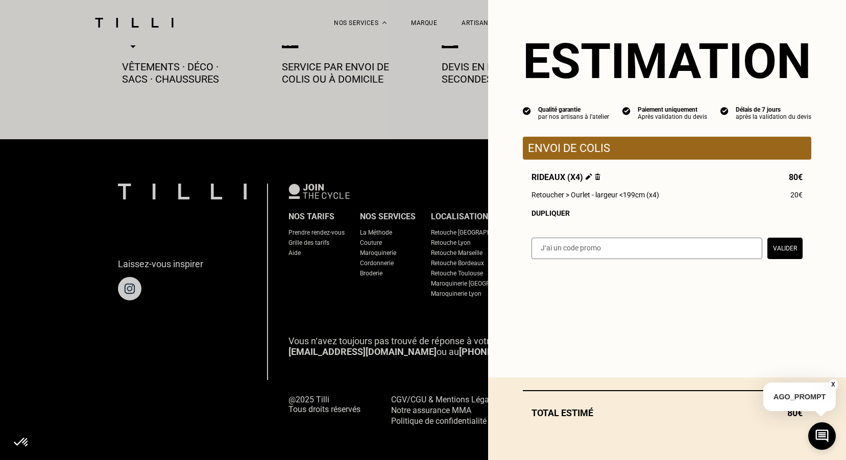 The width and height of the screenshot is (846, 460). What do you see at coordinates (796, 195) in the screenshot?
I see `span: 20€` at bounding box center [796, 195].